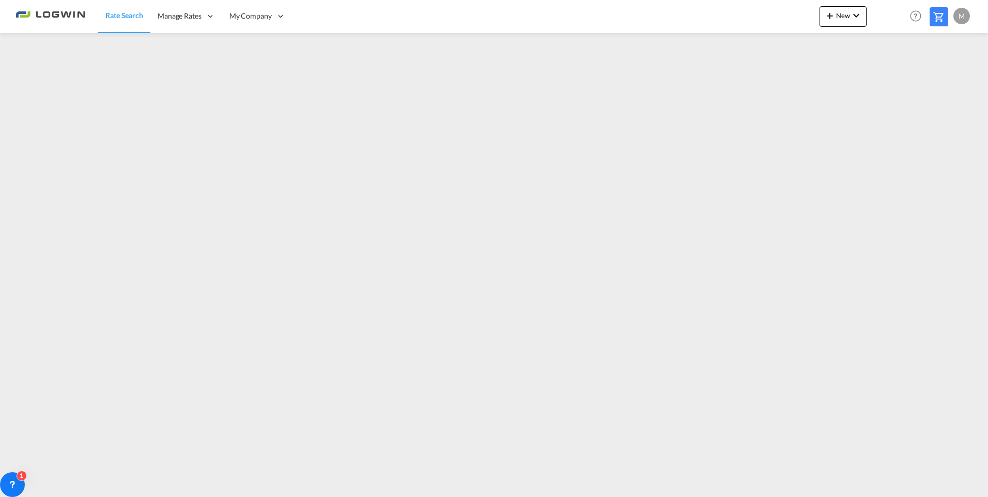 The width and height of the screenshot is (988, 497). I want to click on img: 2761ae10d95411efa20a1f5e0282d2d7.png, so click(50, 16).